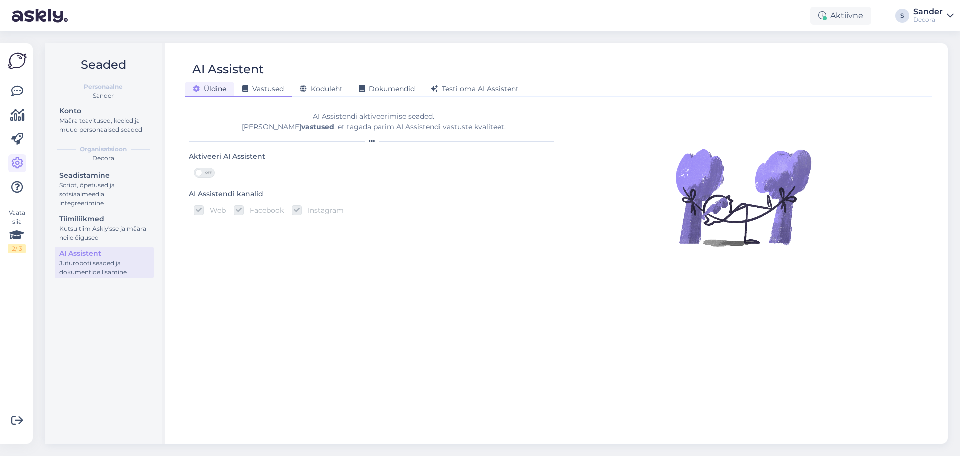  What do you see at coordinates (226, 194) in the screenshot?
I see `div: AI Assistendi kanalid` at bounding box center [226, 194].